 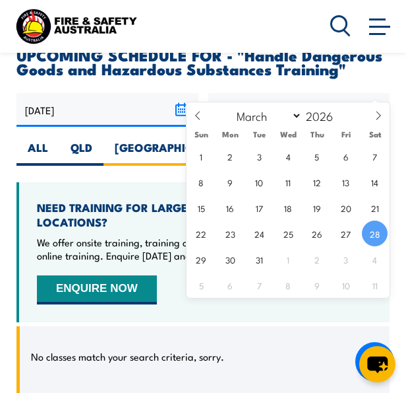 I want to click on span: March 29, 2026, so click(x=201, y=259).